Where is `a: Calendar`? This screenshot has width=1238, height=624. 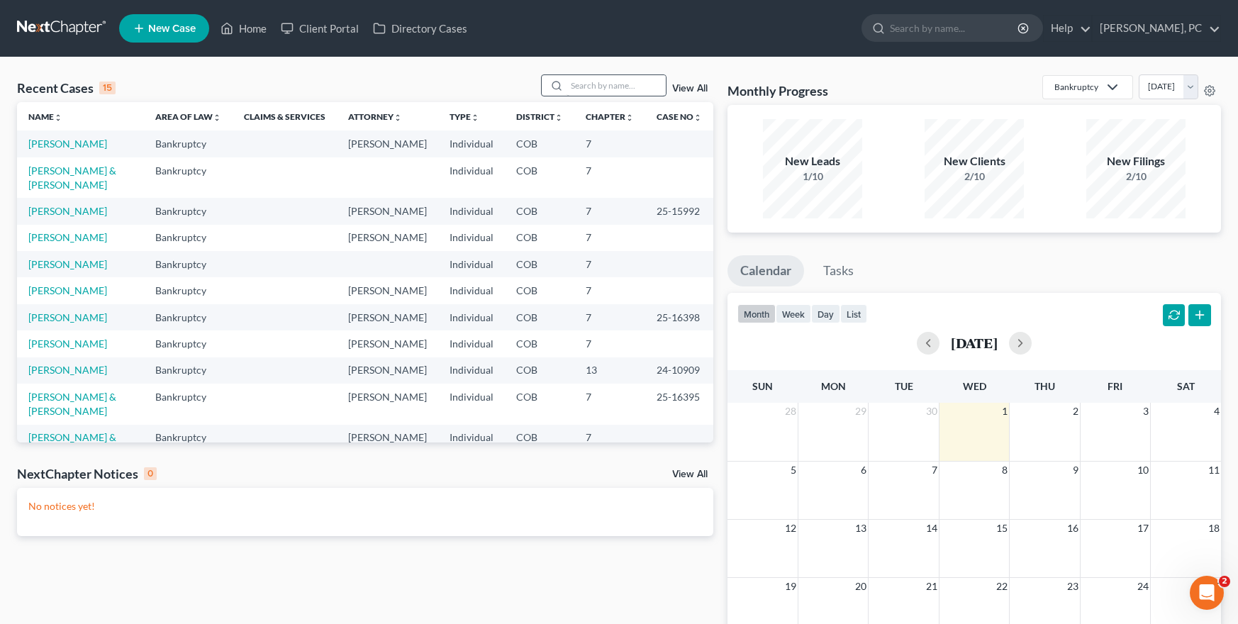
a: Calendar is located at coordinates (766, 271).